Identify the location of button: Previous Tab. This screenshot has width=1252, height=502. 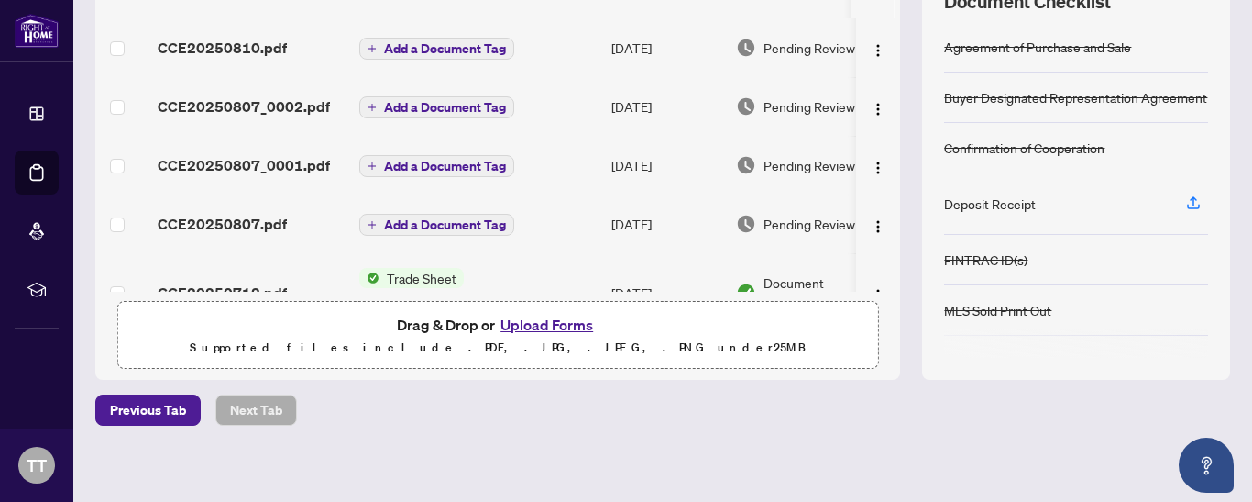
(148, 410).